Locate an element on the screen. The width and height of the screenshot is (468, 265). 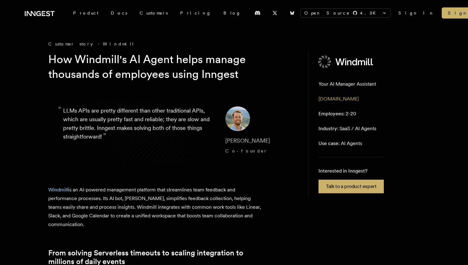
a: Discord is located at coordinates (258, 13).